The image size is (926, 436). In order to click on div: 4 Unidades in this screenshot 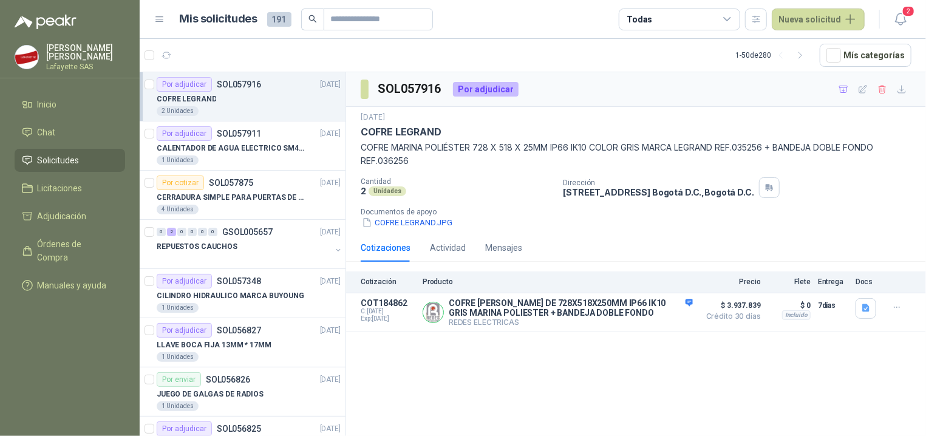, I will do `click(177, 209)`.